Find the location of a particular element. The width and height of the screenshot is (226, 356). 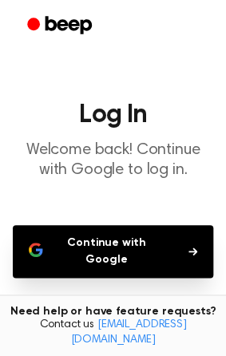

button: Continue with Google is located at coordinates (113, 251).